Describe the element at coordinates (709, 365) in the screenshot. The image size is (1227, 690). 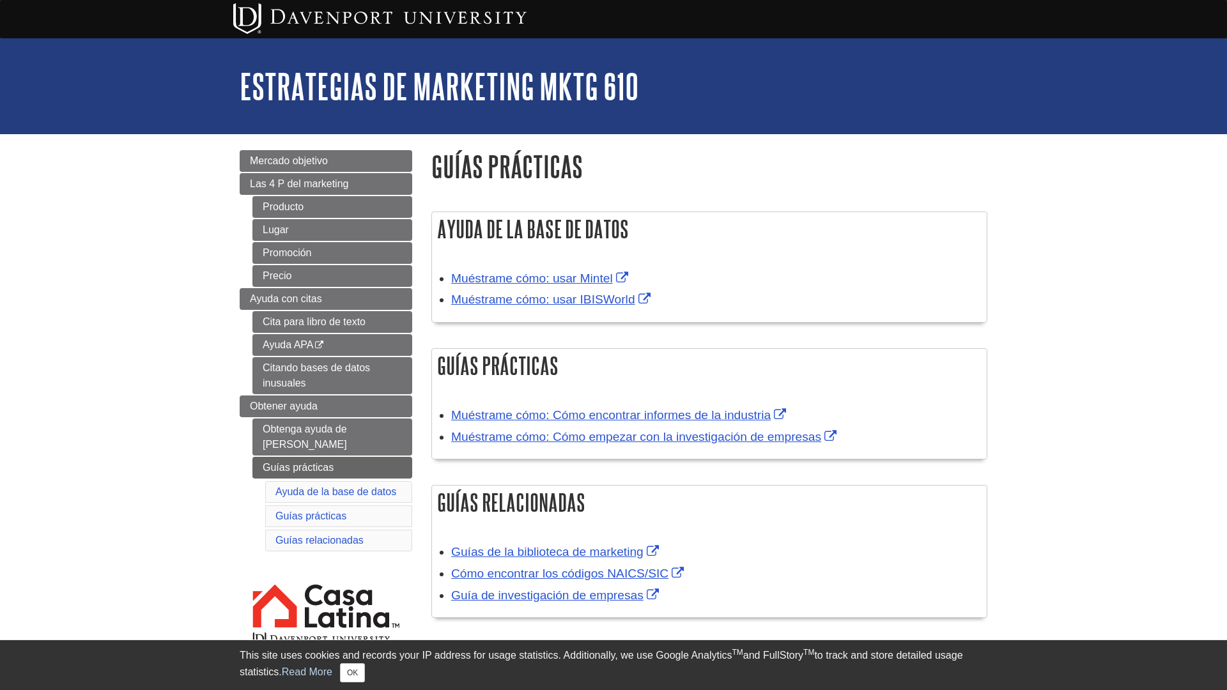
I see `h2: Guías prácticas` at that location.